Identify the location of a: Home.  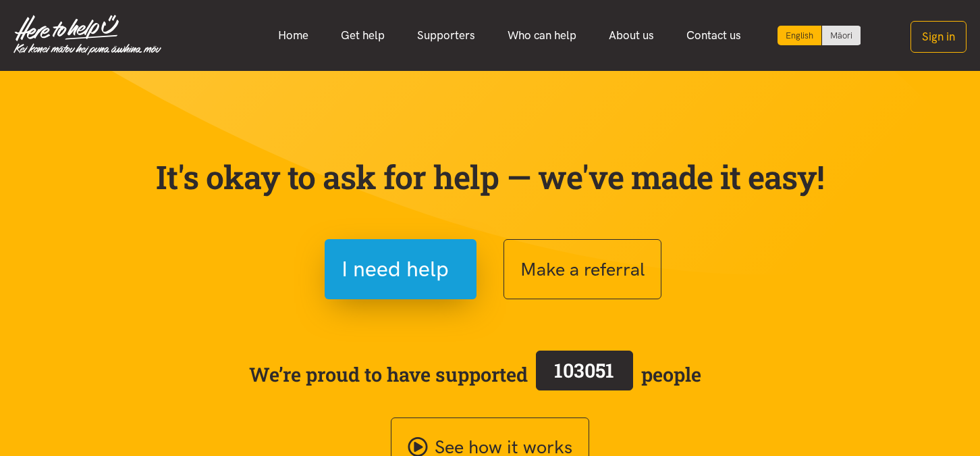
(293, 35).